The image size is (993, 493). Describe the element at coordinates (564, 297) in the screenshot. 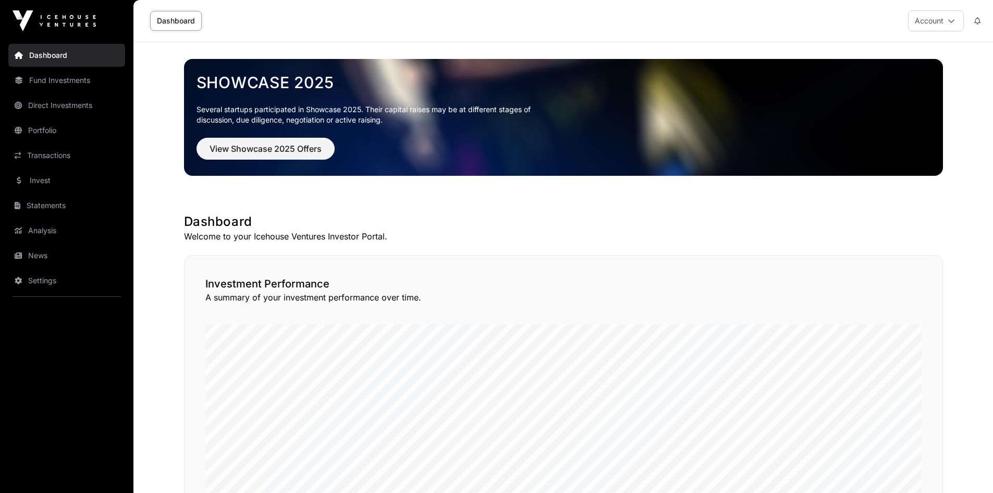

I see `p: A summary of your investment performance over time.` at that location.